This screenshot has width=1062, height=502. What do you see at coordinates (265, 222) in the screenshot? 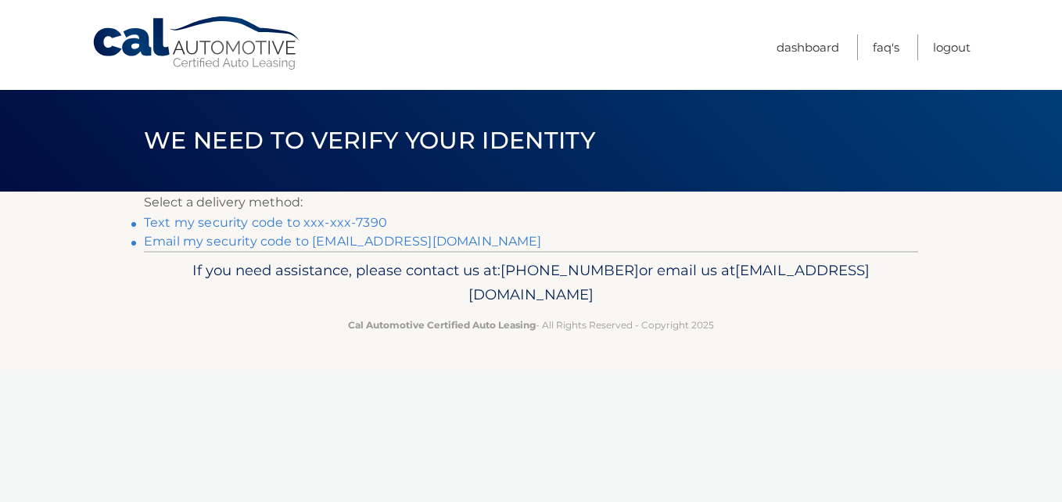
I see `a: Text my security code to xxx-xxx-7390` at bounding box center [265, 222].